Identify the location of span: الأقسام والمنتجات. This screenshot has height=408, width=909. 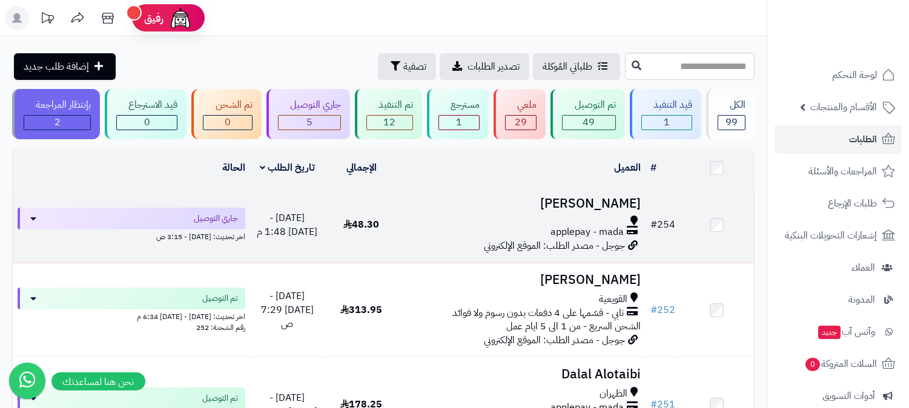
(844, 107).